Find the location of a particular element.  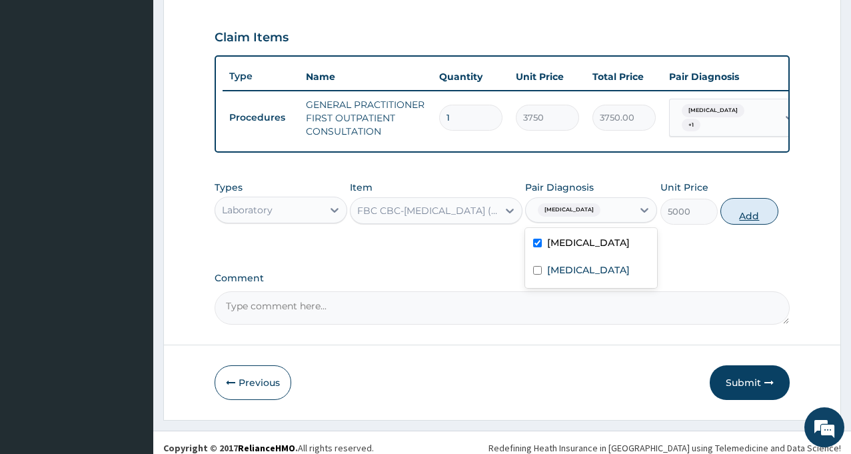

a: RelianceHMO is located at coordinates (267, 448).